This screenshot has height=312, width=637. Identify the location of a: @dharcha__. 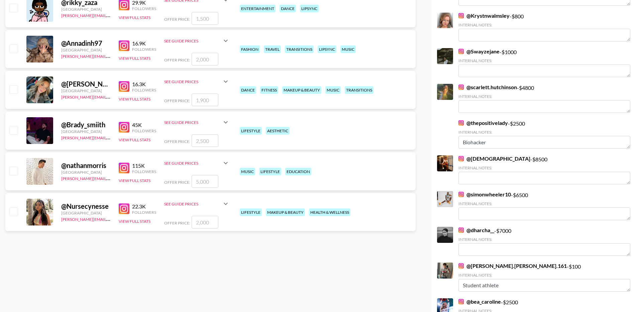
(476, 230).